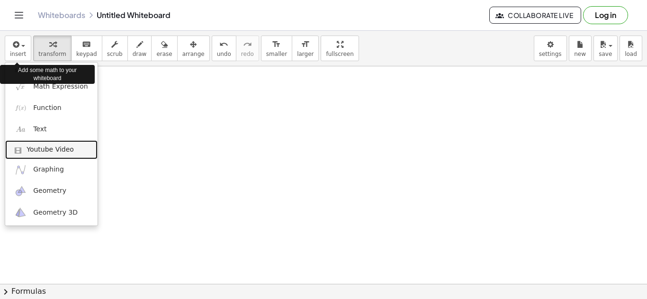  What do you see at coordinates (247, 45) in the screenshot?
I see `i: redo` at bounding box center [247, 45].